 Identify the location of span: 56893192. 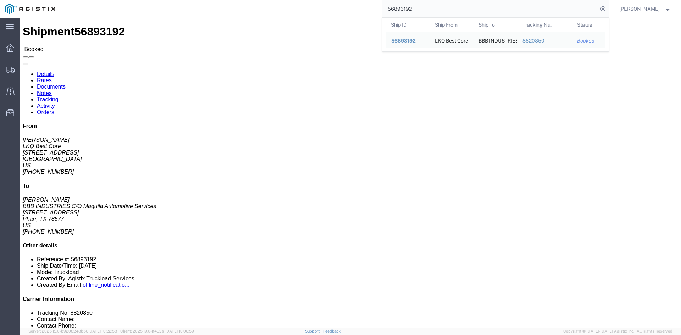
(403, 41).